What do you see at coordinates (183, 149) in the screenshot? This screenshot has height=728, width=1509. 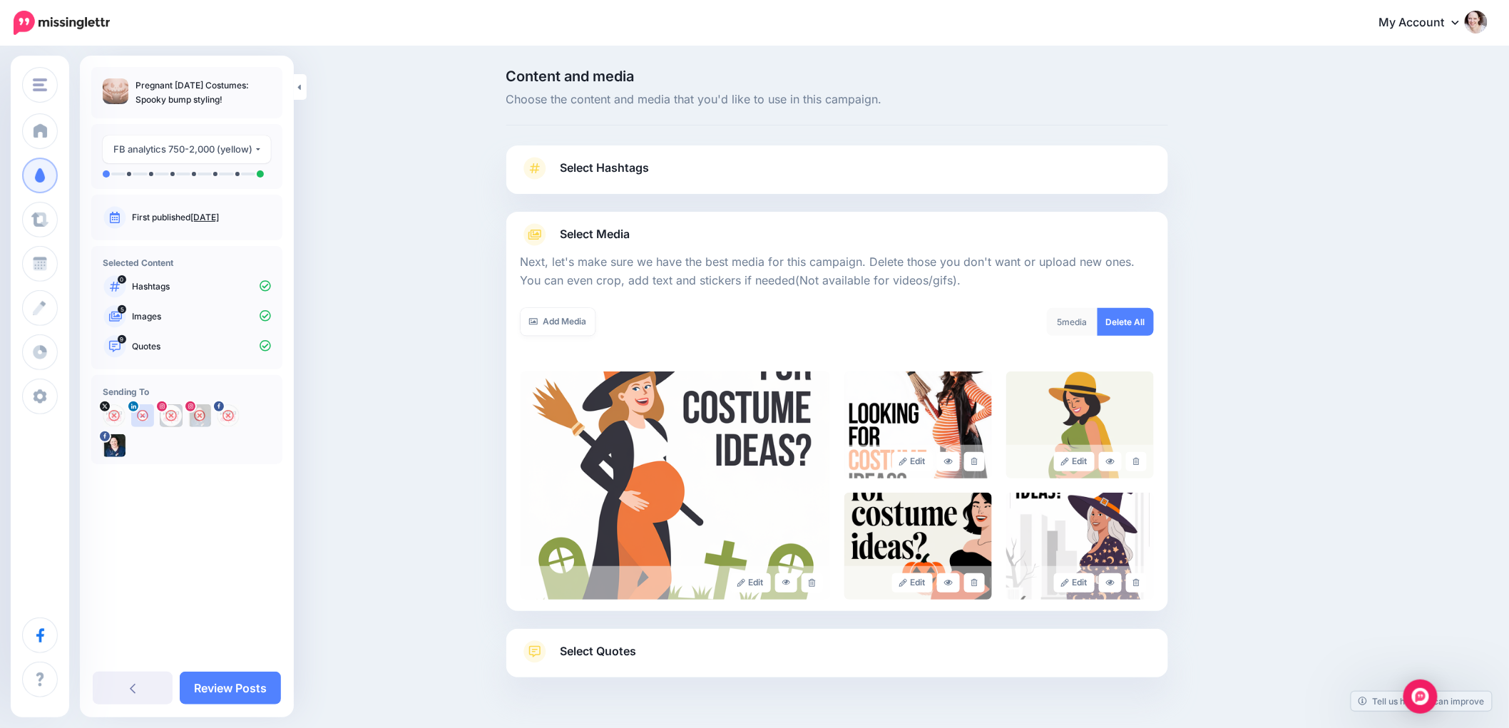 I see `div: FB analytics 750-2,000 (yellow)` at bounding box center [183, 149].